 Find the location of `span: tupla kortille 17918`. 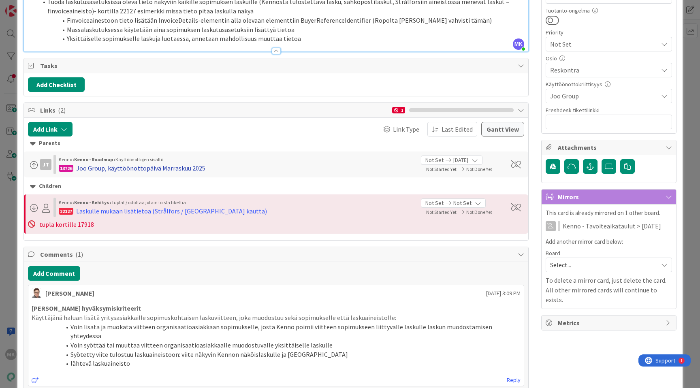

span: tupla kortille 17918 is located at coordinates (66, 224).